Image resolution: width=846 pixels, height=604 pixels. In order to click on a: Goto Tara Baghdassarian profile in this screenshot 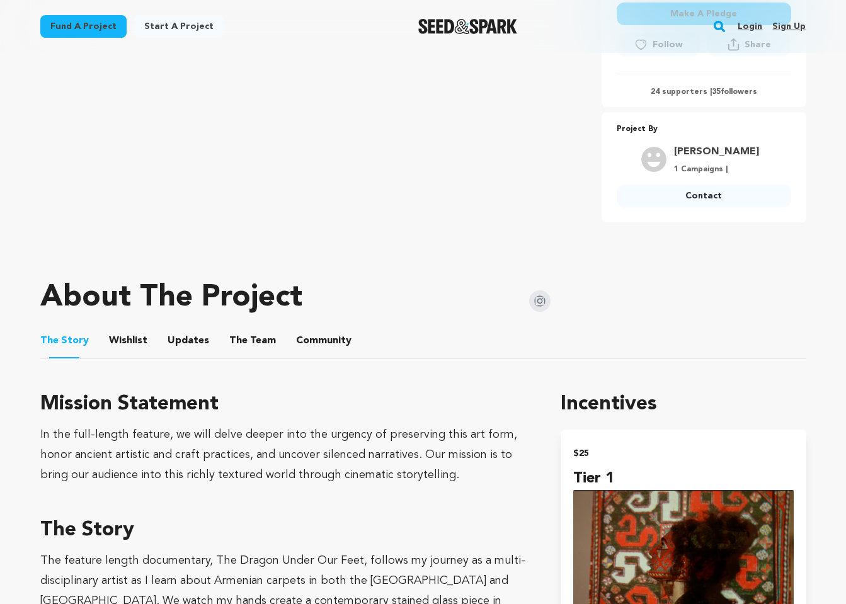, I will do `click(716, 152)`.